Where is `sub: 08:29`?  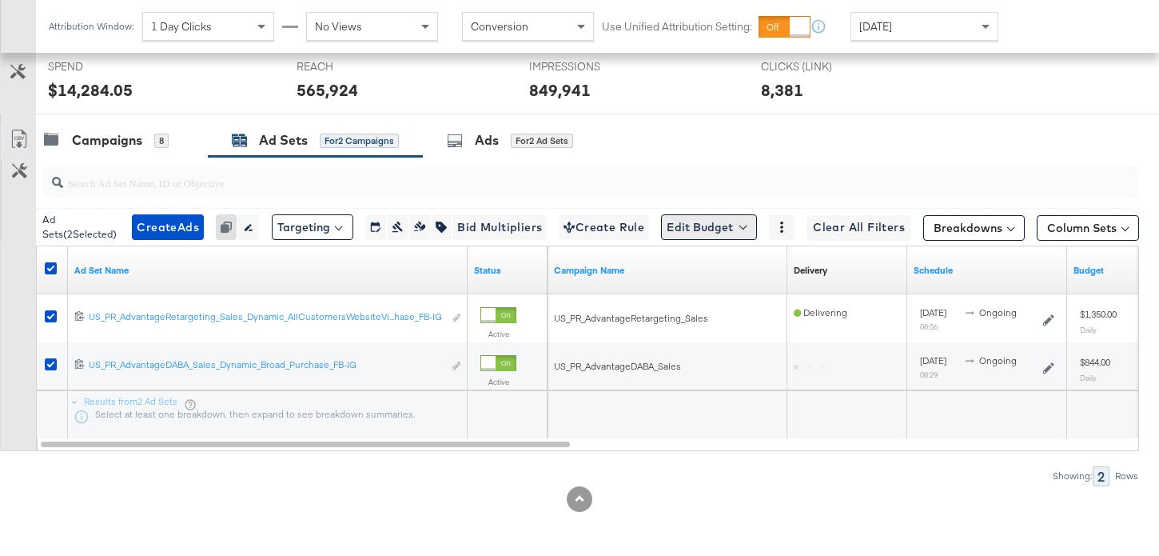
sub: 08:29 is located at coordinates (929, 374).